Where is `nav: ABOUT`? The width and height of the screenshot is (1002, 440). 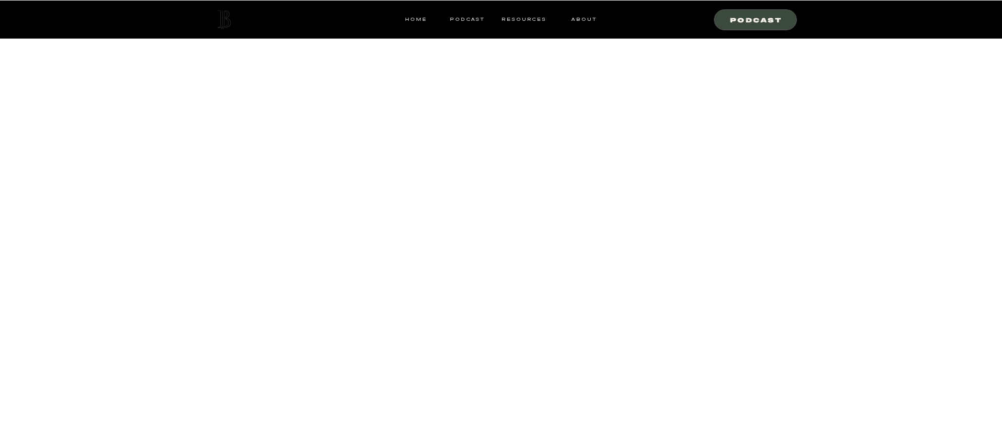 nav: ABOUT is located at coordinates (583, 19).